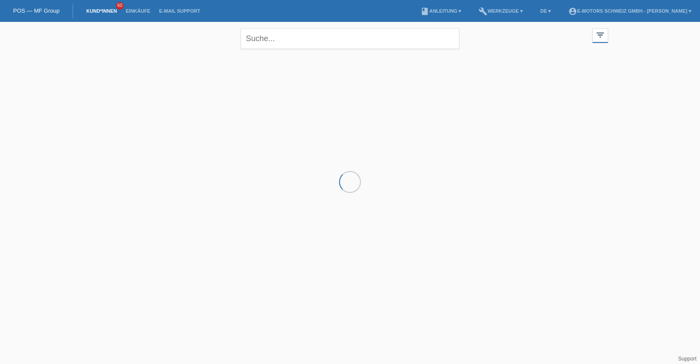 The width and height of the screenshot is (700, 364). Describe the element at coordinates (425, 11) in the screenshot. I see `i: book` at that location.